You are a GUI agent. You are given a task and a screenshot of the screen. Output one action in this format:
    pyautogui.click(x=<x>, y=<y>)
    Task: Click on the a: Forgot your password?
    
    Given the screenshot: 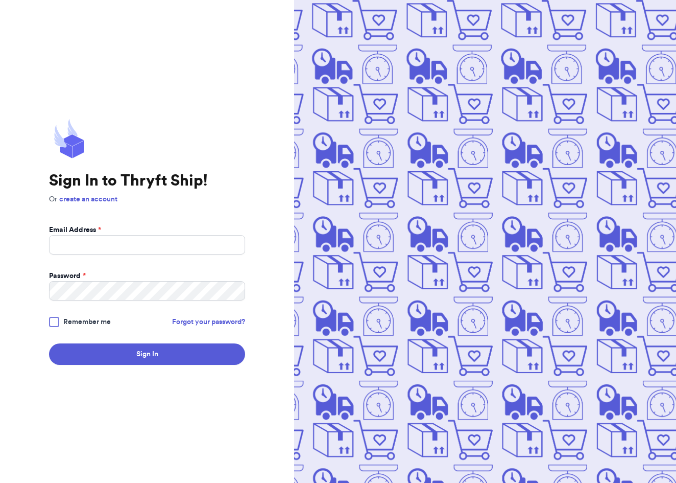 What is the action you would take?
    pyautogui.click(x=208, y=322)
    